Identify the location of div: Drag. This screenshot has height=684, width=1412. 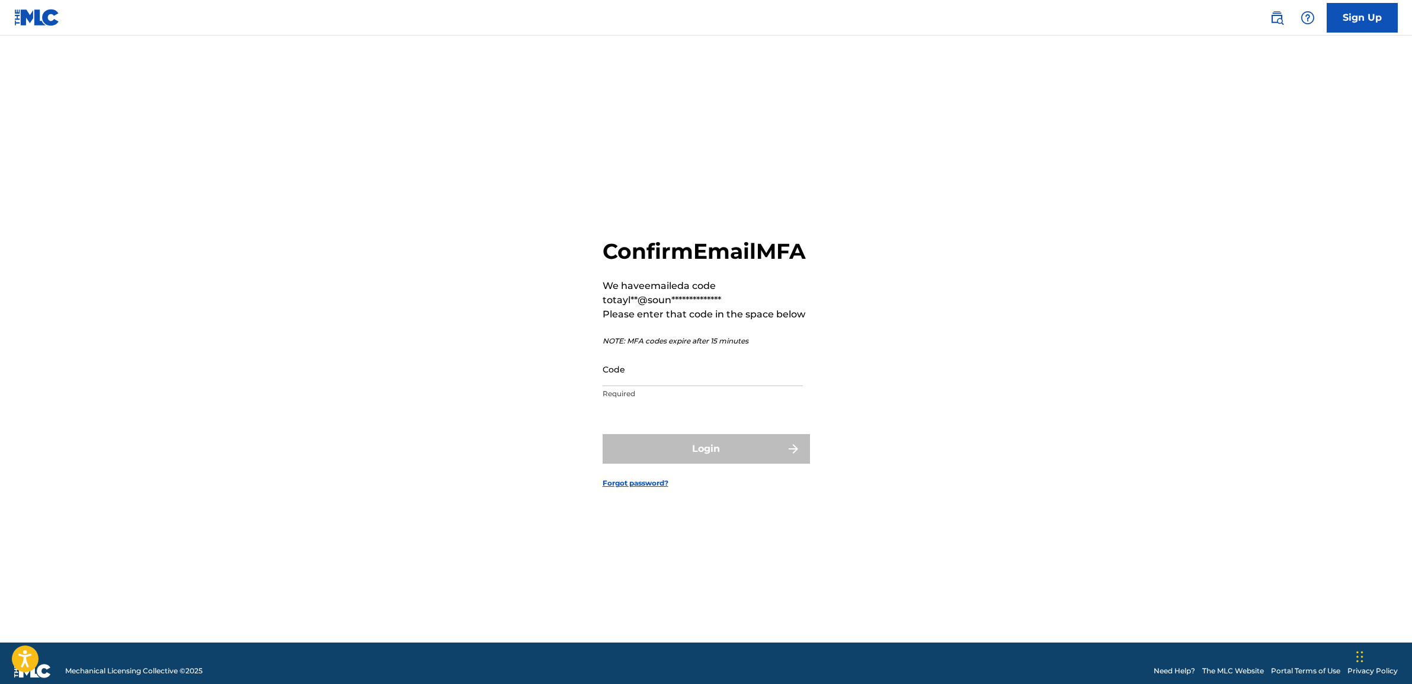
(1359, 657).